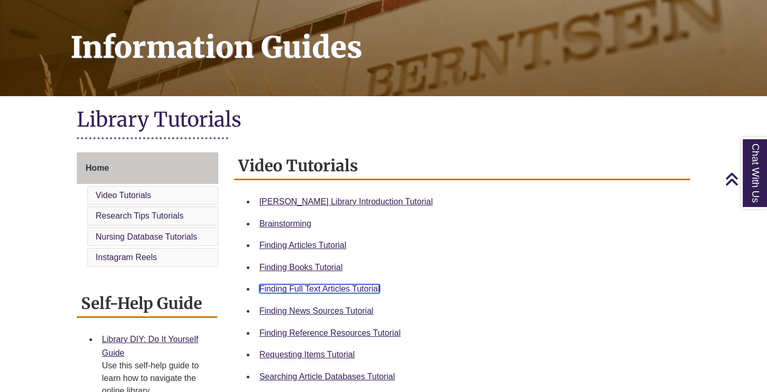 This screenshot has width=767, height=392. Describe the element at coordinates (327, 377) in the screenshot. I see `a: Searching Article Databases Tutorial` at that location.